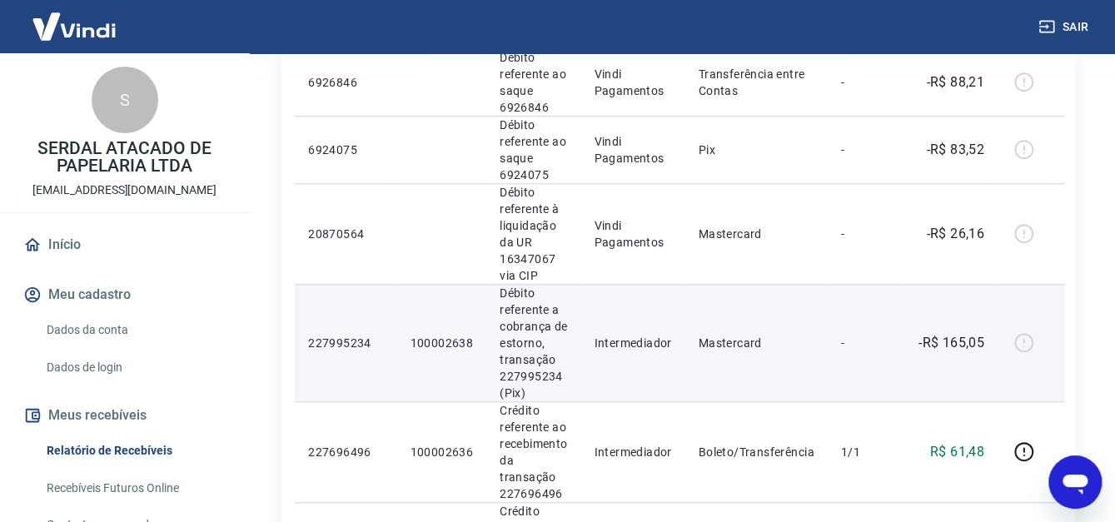 The width and height of the screenshot is (1115, 522). Describe the element at coordinates (134, 330) in the screenshot. I see `a: Dados da conta` at that location.